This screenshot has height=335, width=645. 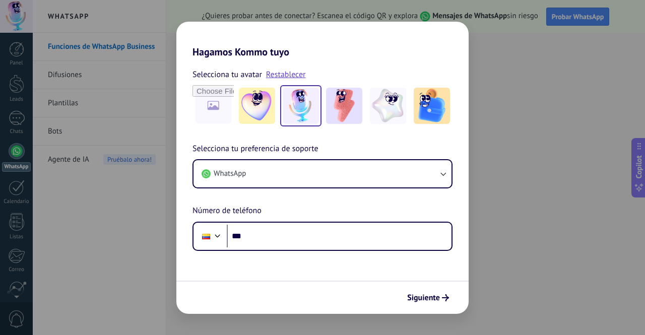 I want to click on img: -1.jpeg, so click(x=257, y=106).